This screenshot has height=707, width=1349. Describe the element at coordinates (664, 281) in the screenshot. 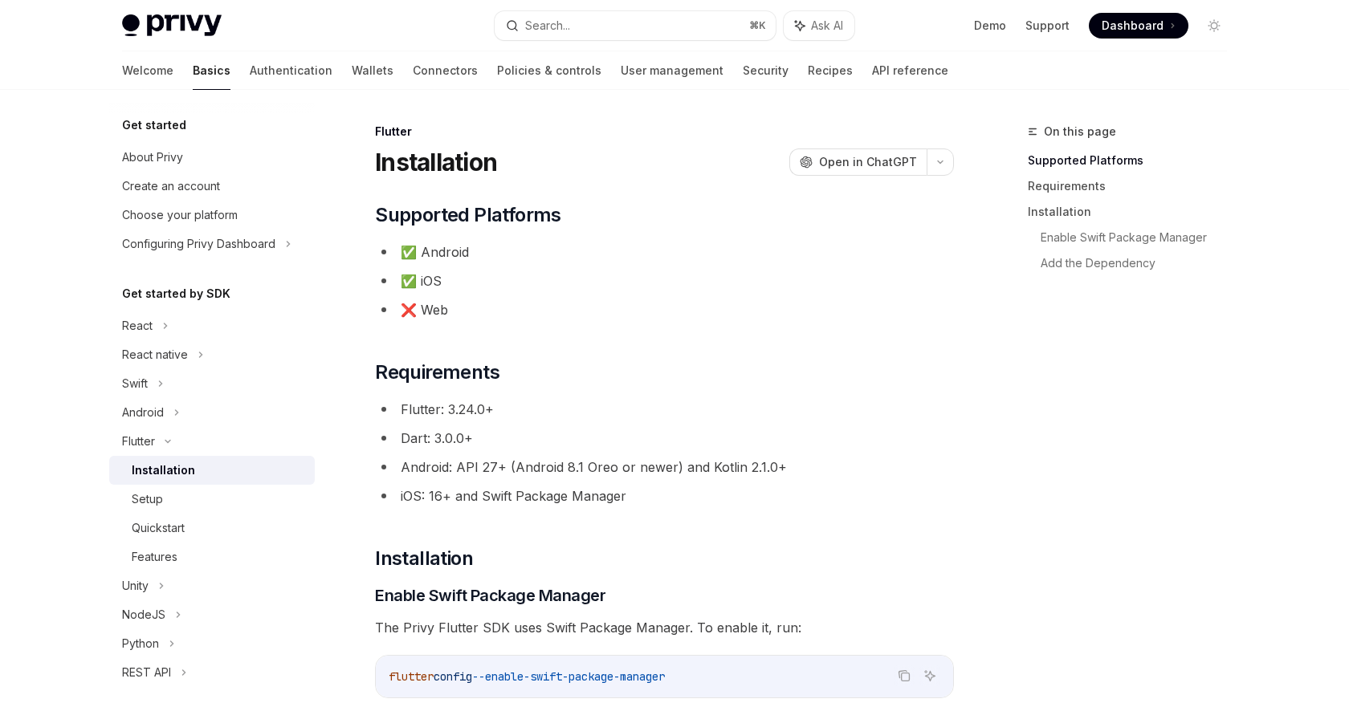

I see `li: ✅ iOS` at that location.